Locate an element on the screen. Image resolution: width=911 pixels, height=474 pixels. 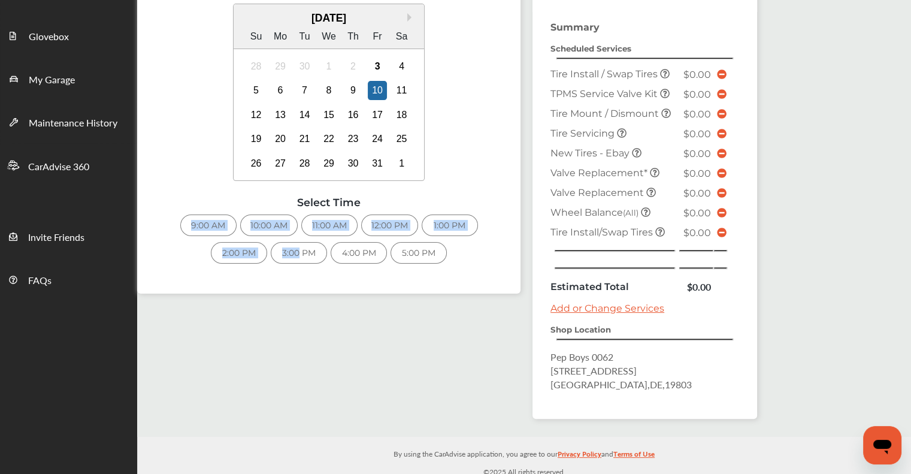
div: Not available Sunday, September 28th, 2025 is located at coordinates (256, 66).